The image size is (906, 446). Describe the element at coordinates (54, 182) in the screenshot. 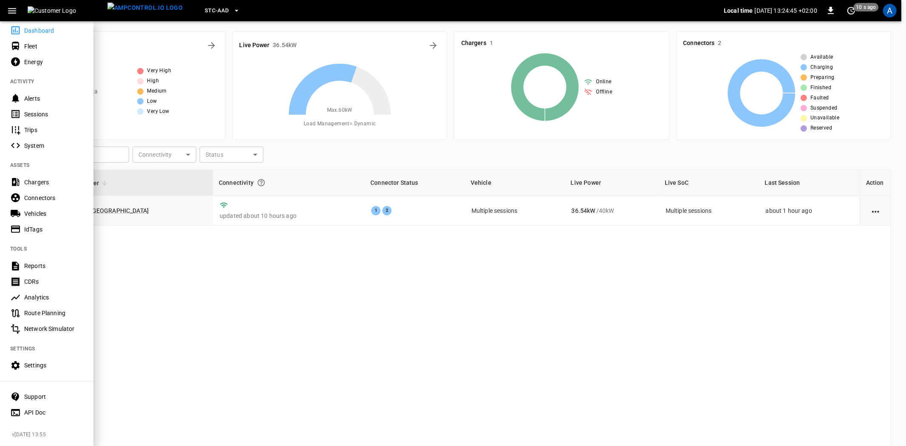

I see `div: Chargers` at that location.